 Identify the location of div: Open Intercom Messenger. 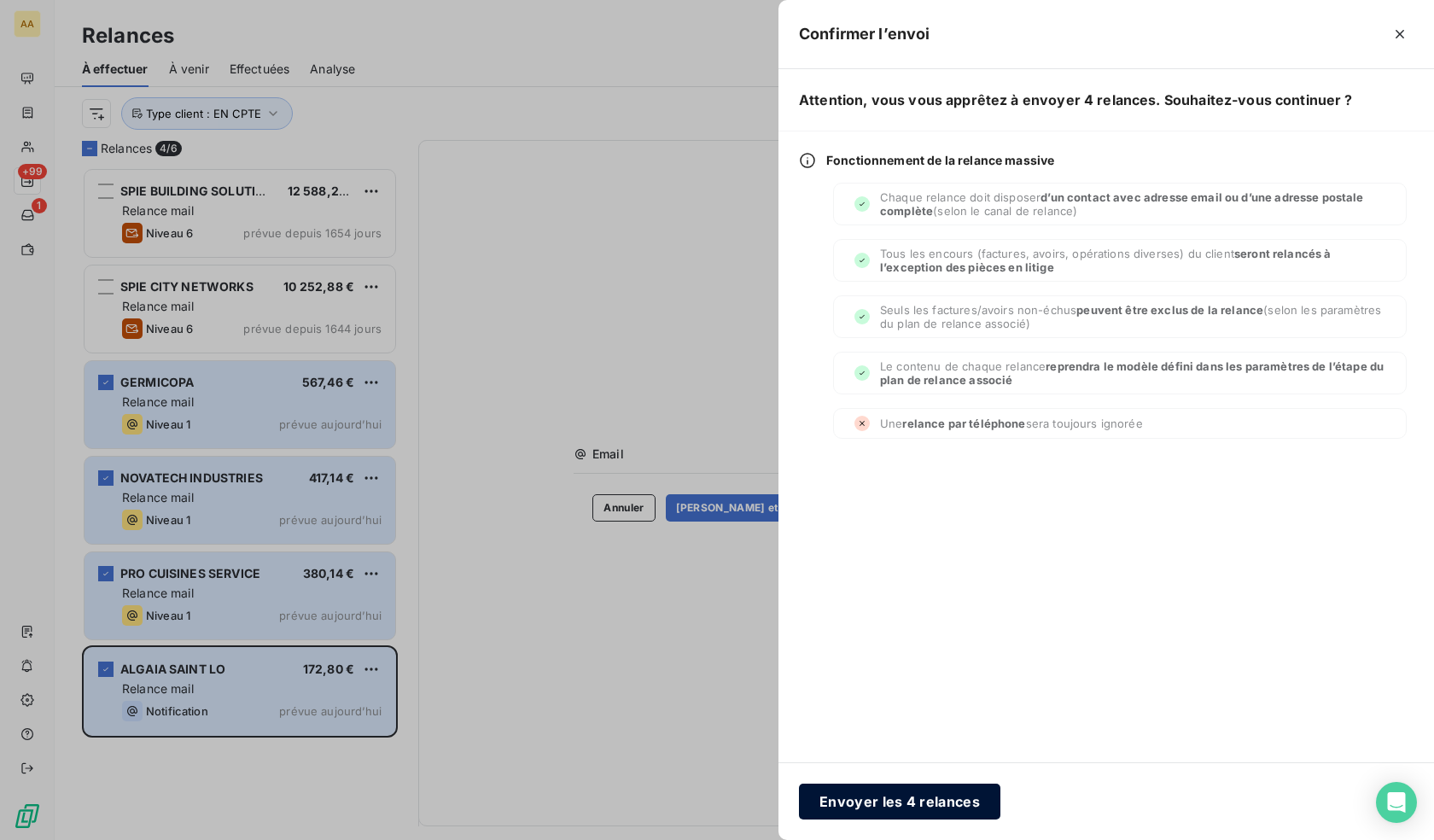
(1397, 803).